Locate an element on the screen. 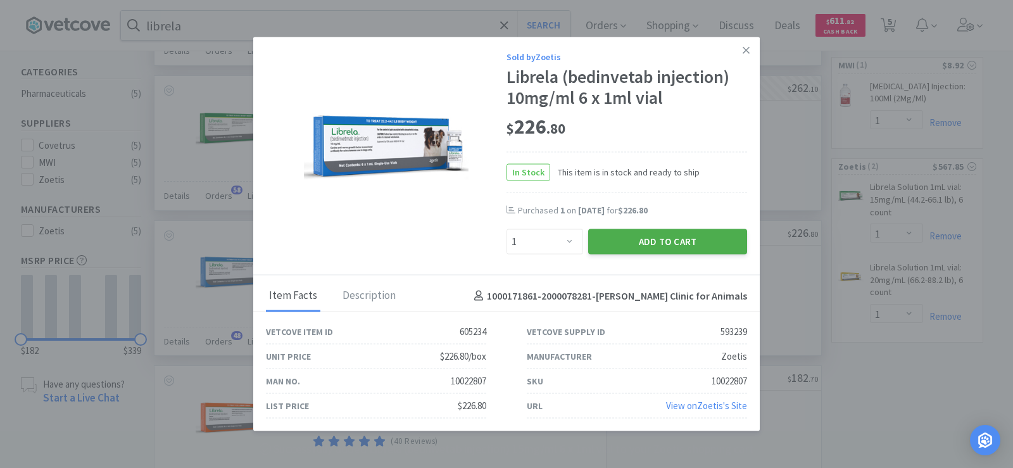  div: Item Facts is located at coordinates (293, 296).